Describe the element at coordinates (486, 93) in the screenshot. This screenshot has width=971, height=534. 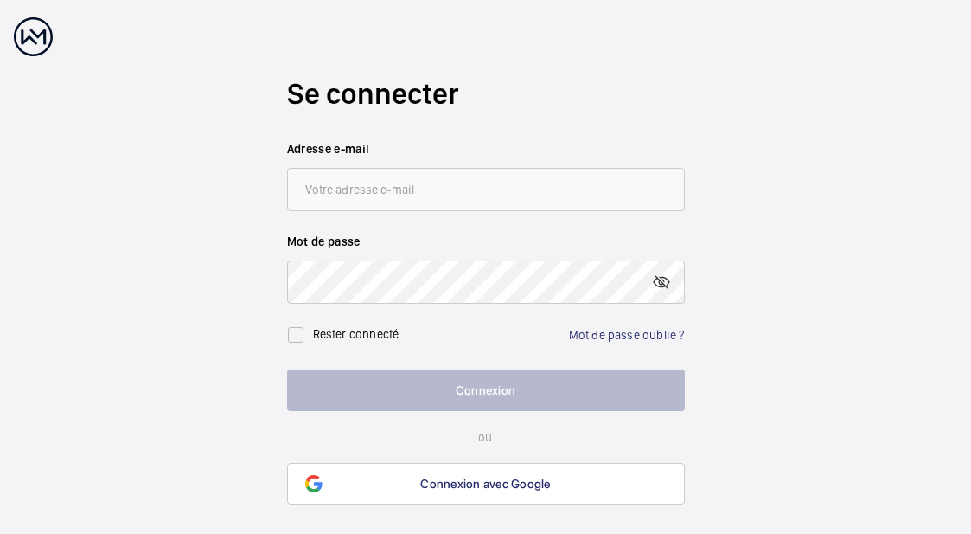
I see `h2: Se connecter` at that location.